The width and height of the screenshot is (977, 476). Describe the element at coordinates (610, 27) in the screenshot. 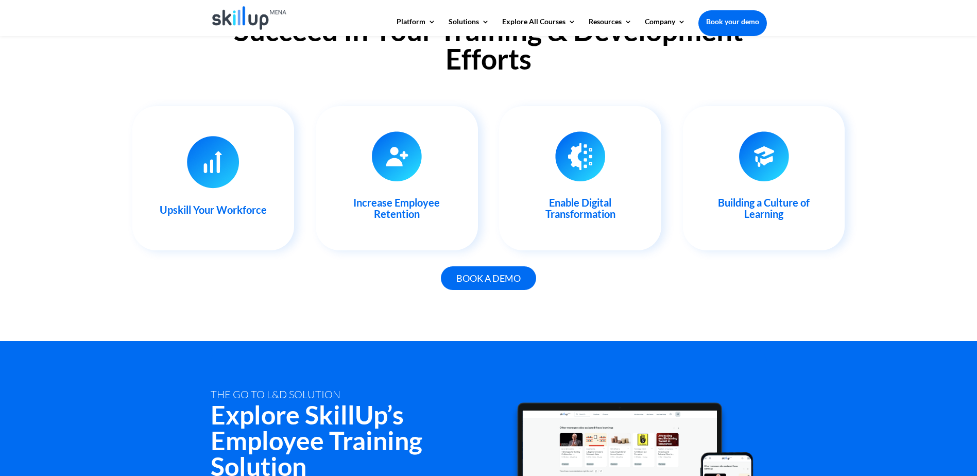

I see `a: Resources` at that location.